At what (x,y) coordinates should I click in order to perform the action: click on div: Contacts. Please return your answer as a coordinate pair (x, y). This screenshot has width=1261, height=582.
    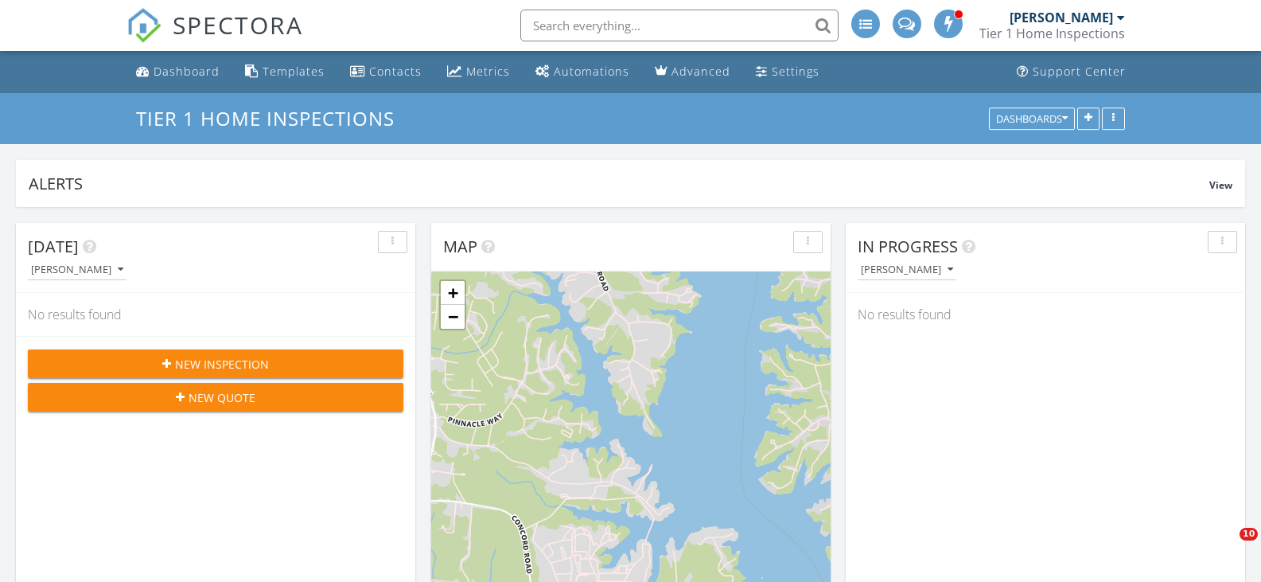
    Looking at the image, I should click on (395, 71).